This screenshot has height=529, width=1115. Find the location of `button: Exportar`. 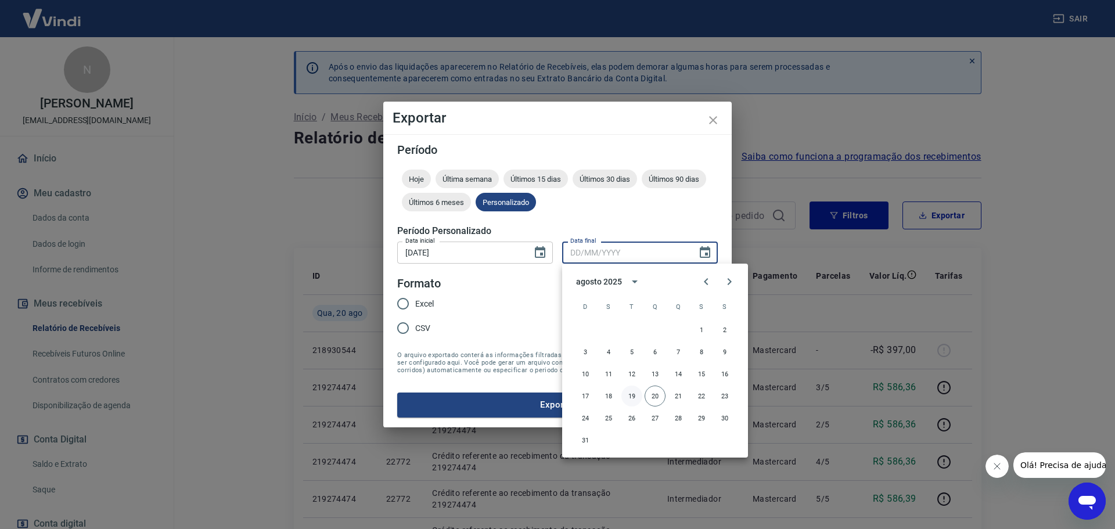

button: Exportar is located at coordinates (557, 405).